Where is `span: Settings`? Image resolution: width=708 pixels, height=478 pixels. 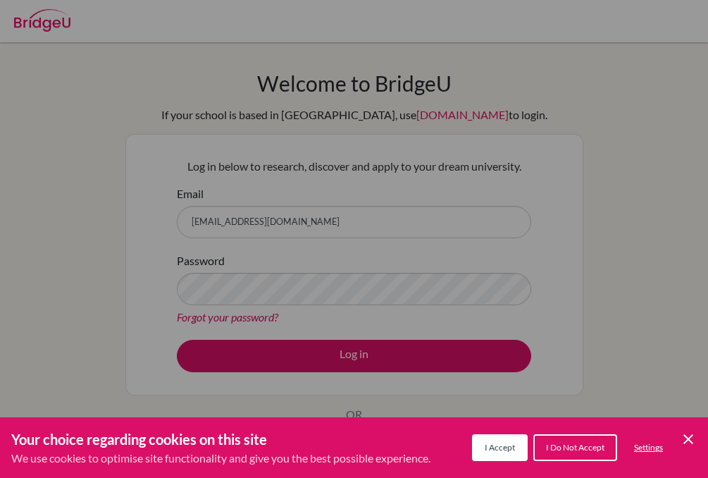
span: Settings is located at coordinates (648, 447).